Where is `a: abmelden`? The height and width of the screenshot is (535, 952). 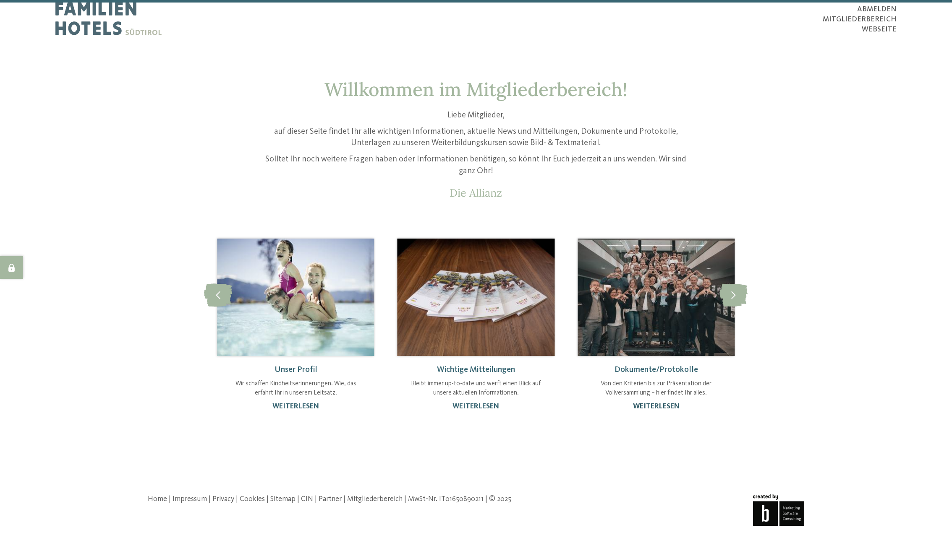 a: abmelden is located at coordinates (877, 10).